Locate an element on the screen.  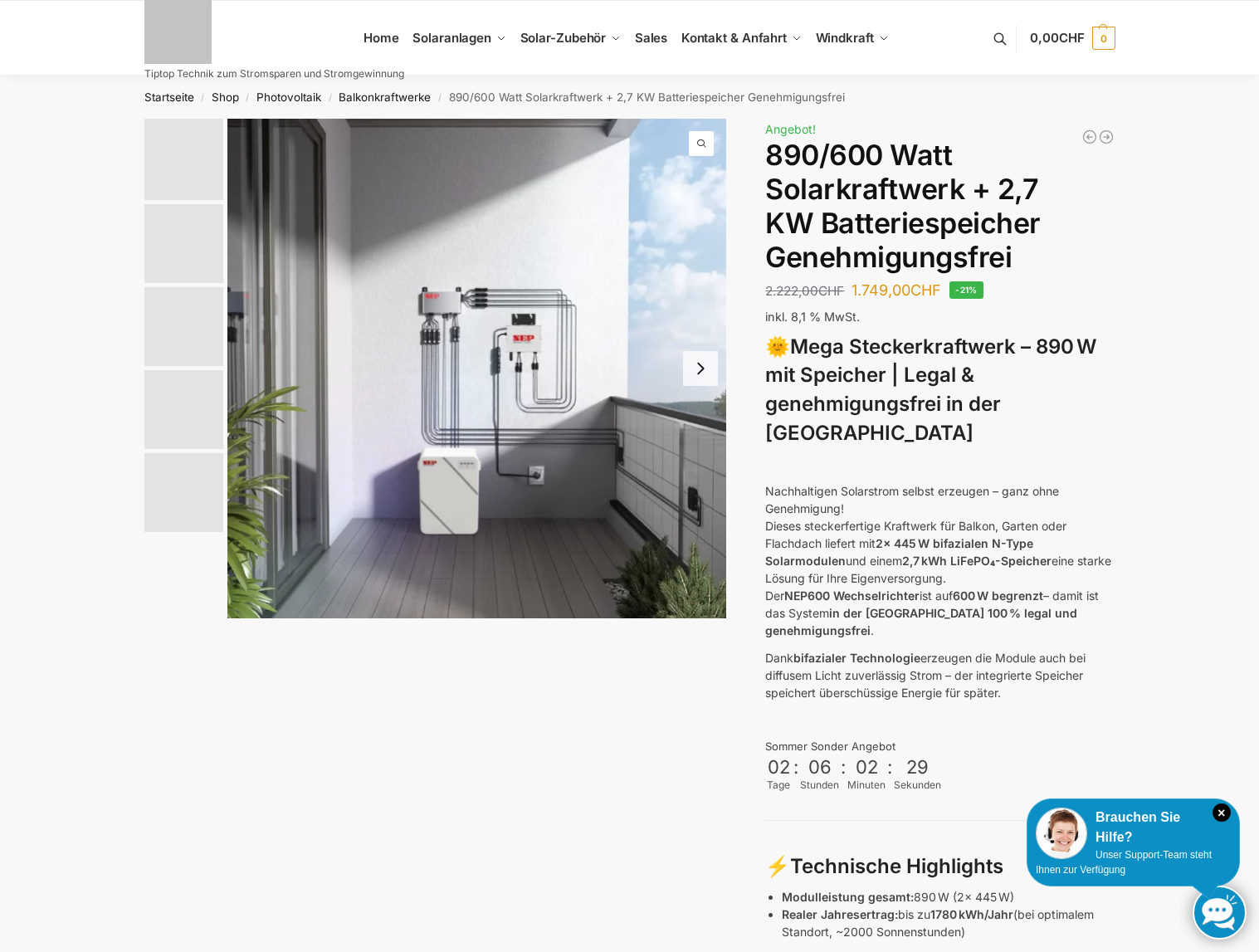
strong: Realer Jahresertrag: is located at coordinates (840, 914).